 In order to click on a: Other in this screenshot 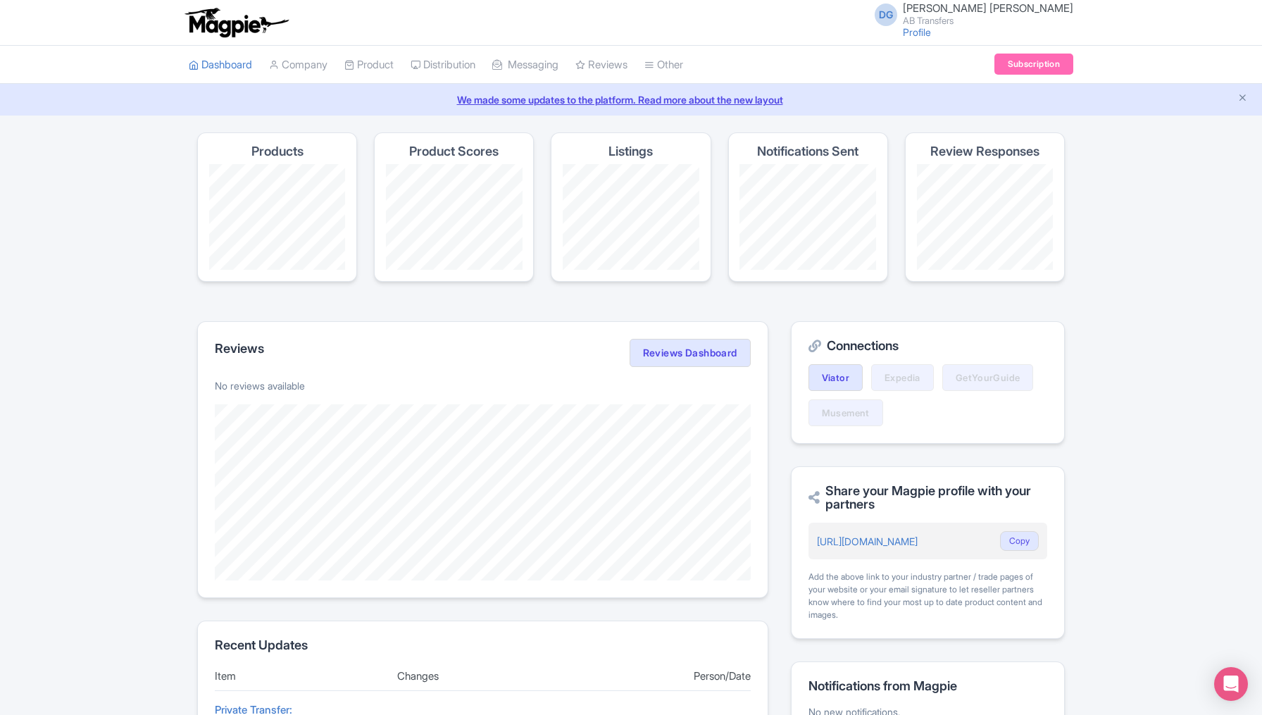, I will do `click(663, 65)`.